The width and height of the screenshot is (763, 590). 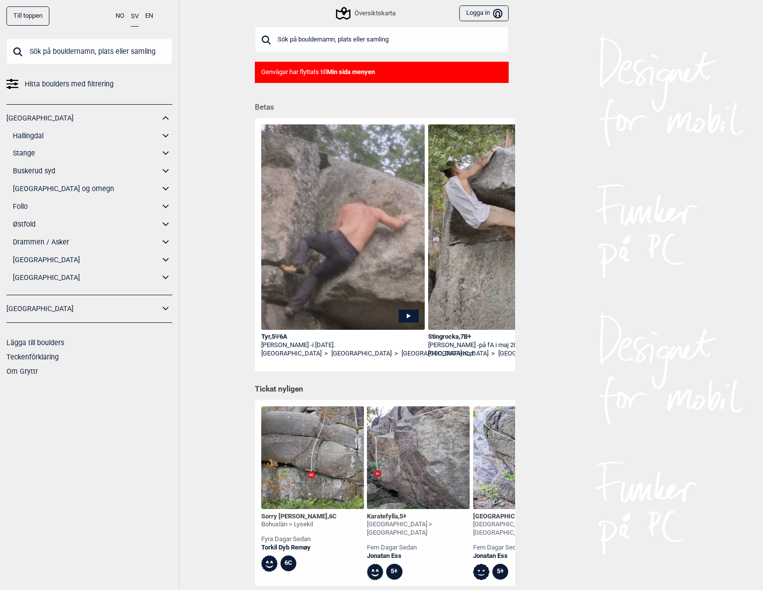 What do you see at coordinates (33, 357) in the screenshot?
I see `a: Teckenförklaring` at bounding box center [33, 357].